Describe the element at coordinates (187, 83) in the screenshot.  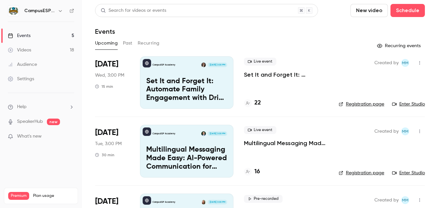
I see `a: Set It and Forget It: Automate Family Engagement with Drip Text MessagesCampusESP AcademyRebecca ...` at that location.